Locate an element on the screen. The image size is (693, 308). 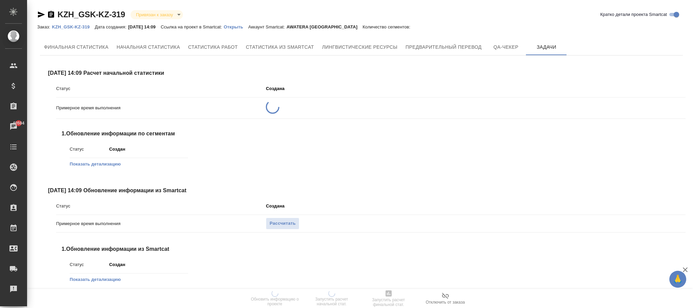
p: Количество сегментов: is located at coordinates (387, 27).